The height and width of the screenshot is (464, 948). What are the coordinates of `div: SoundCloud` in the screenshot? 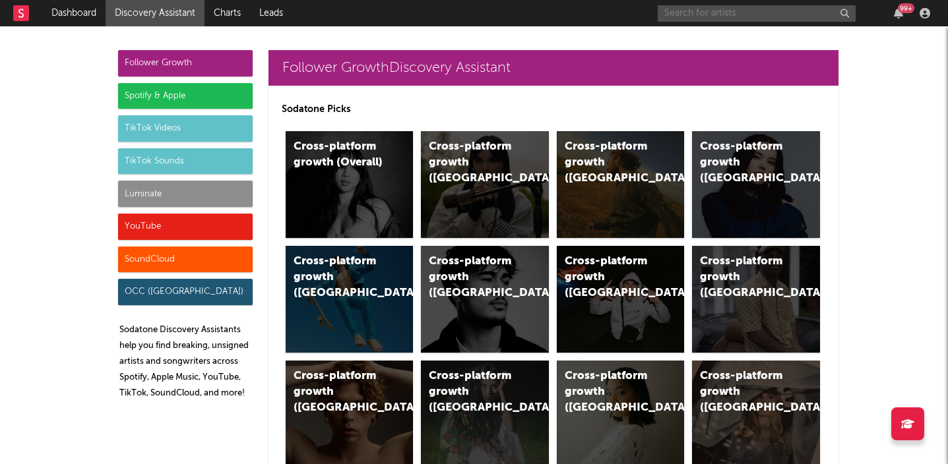 It's located at (185, 260).